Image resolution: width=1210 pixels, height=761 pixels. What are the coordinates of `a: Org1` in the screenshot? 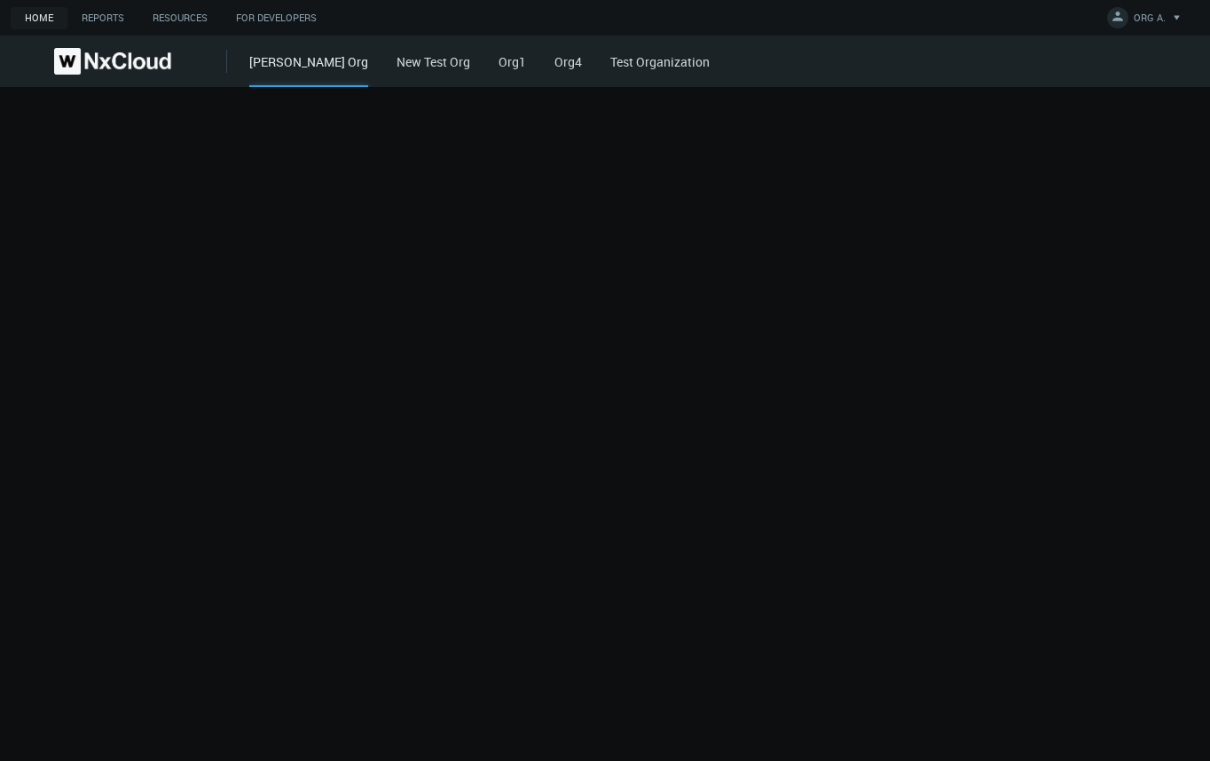 It's located at (512, 61).